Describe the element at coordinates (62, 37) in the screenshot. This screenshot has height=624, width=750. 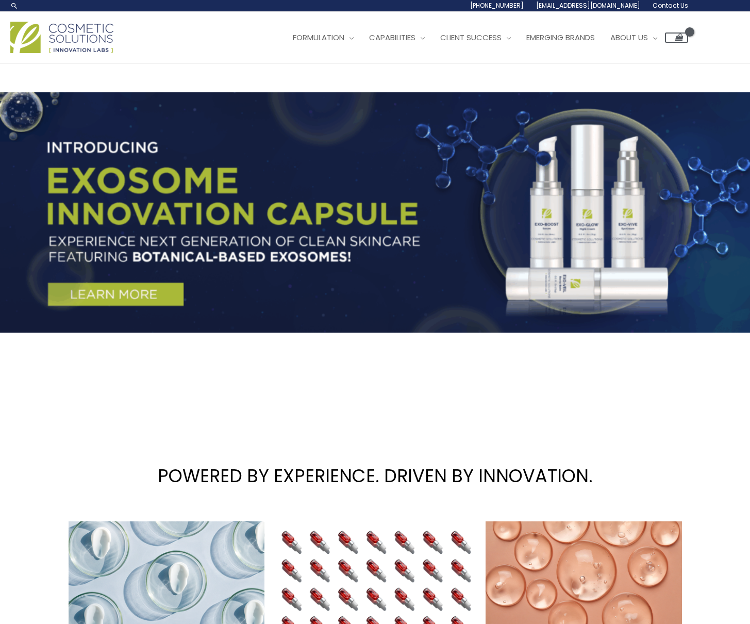
I see `img: Cosmetic Solutions Logo` at that location.